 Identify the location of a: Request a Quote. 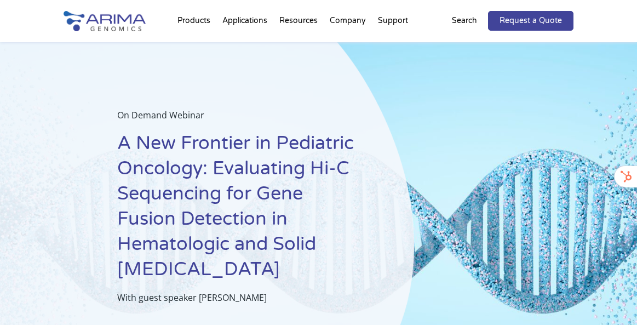
(530, 21).